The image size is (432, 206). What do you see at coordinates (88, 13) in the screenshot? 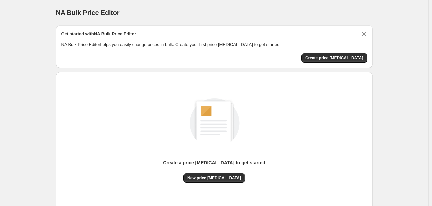
I see `span: NA Bulk Price Editor` at bounding box center [88, 13].